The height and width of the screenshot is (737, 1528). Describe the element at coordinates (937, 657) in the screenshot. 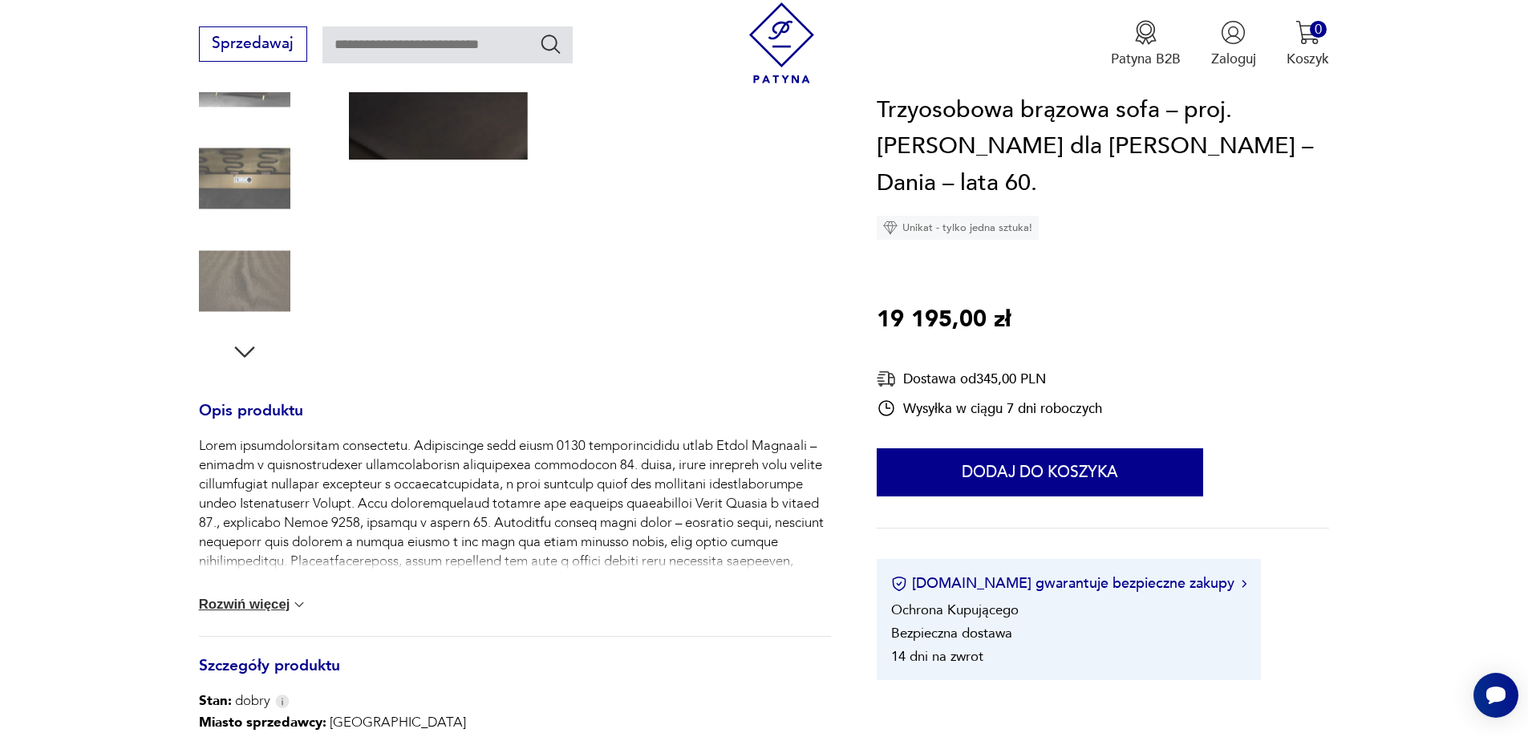

I see `li: 14 dni na zwrot` at that location.